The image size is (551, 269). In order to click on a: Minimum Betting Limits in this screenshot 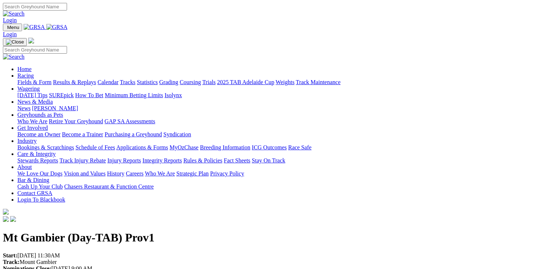, I will do `click(134, 95)`.